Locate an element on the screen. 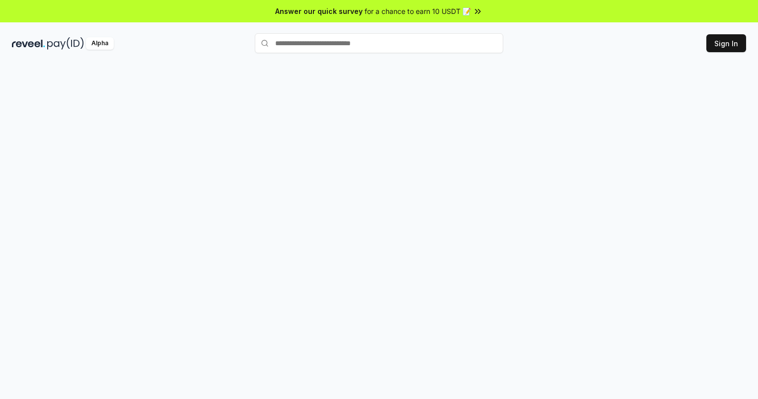  img: reveel_dark is located at coordinates (28, 43).